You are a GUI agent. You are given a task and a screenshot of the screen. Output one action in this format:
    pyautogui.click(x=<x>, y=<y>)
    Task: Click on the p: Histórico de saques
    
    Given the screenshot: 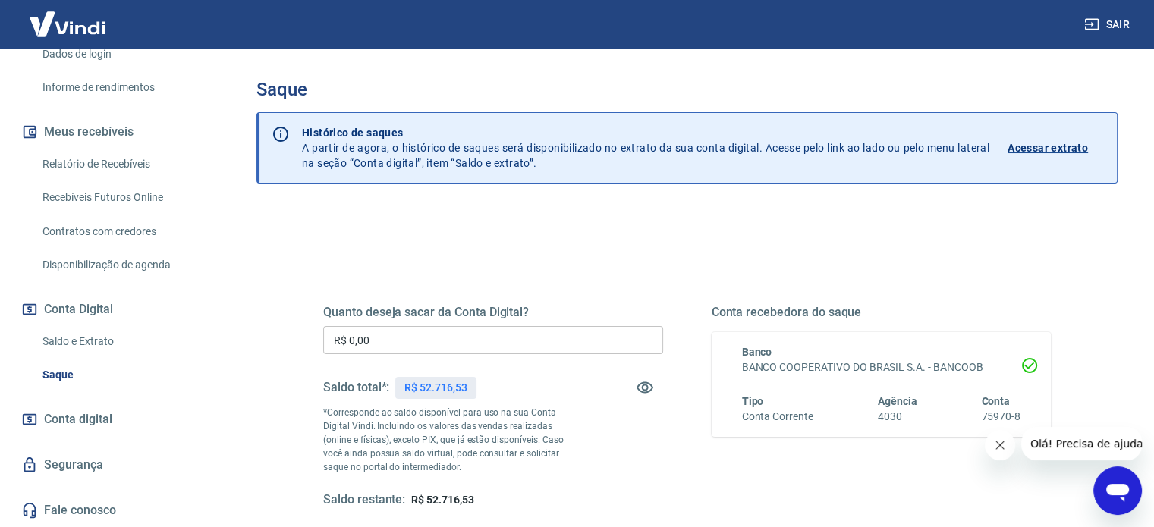 What is the action you would take?
    pyautogui.click(x=645, y=133)
    